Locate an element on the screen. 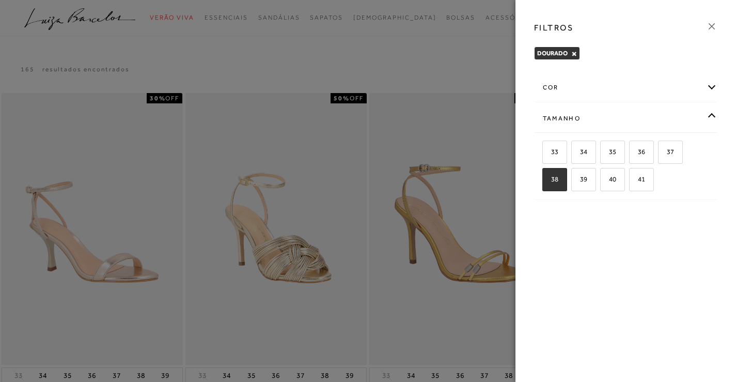 Image resolution: width=736 pixels, height=382 pixels. span: 35 is located at coordinates (609, 151).